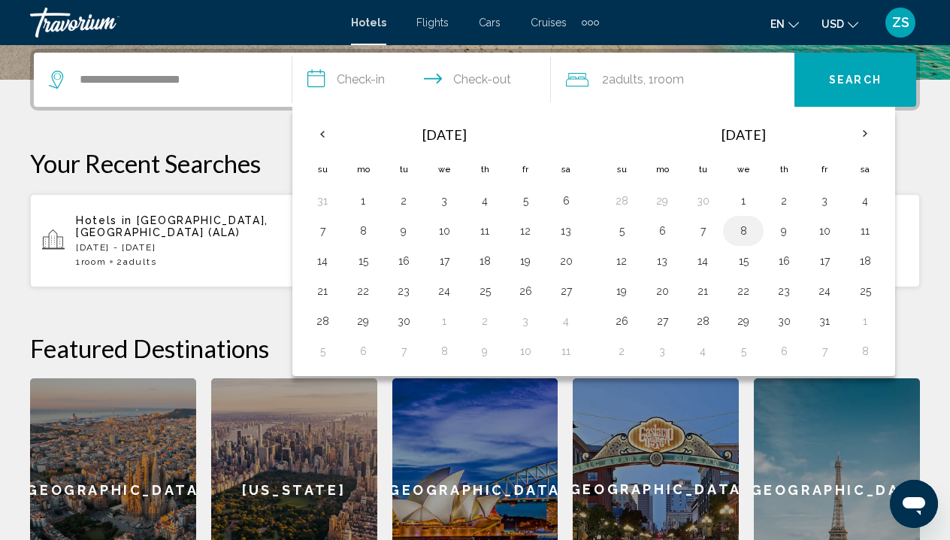 This screenshot has width=950, height=540. What do you see at coordinates (840, 23) in the screenshot?
I see `button: Change currency` at bounding box center [840, 23].